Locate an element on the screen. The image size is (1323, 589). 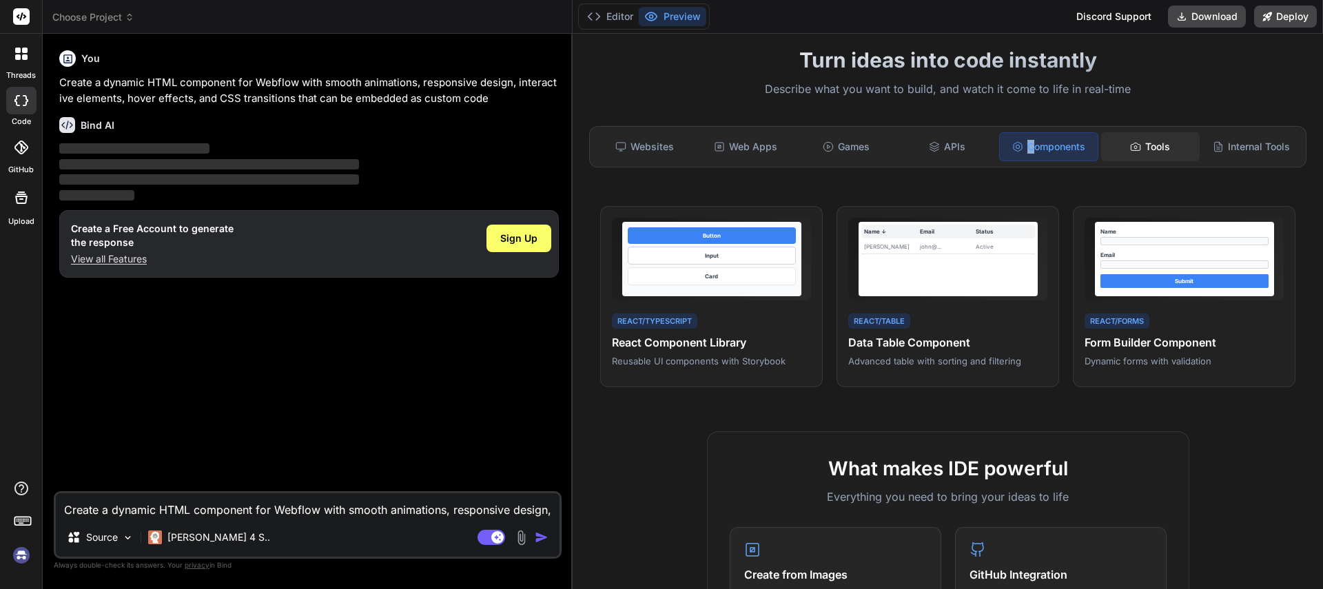
p: View all Features is located at coordinates (152, 259).